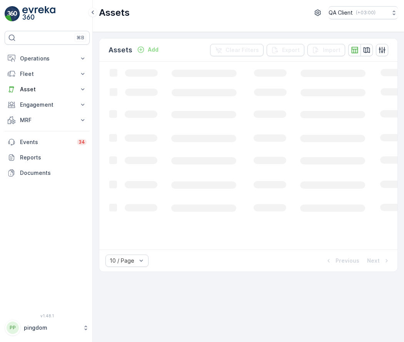  What do you see at coordinates (47, 105) in the screenshot?
I see `button: Engagement` at bounding box center [47, 105].